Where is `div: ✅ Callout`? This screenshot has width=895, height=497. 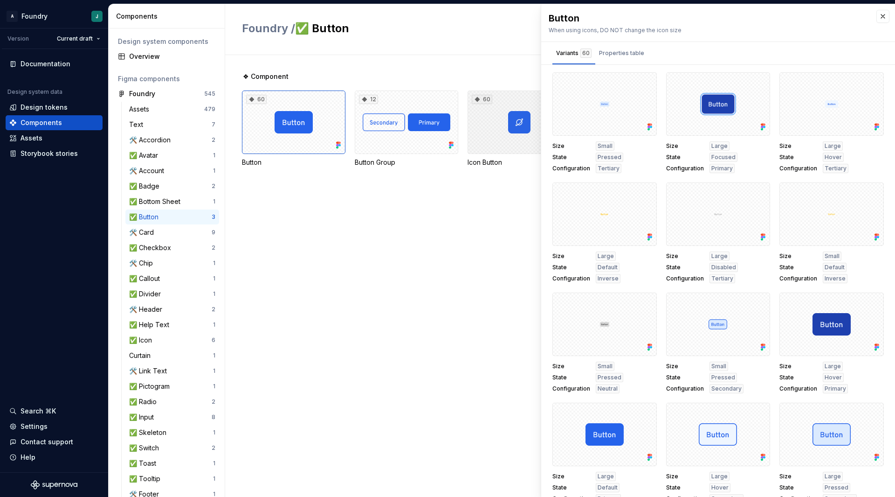
div: ✅ Callout is located at coordinates (146, 278).